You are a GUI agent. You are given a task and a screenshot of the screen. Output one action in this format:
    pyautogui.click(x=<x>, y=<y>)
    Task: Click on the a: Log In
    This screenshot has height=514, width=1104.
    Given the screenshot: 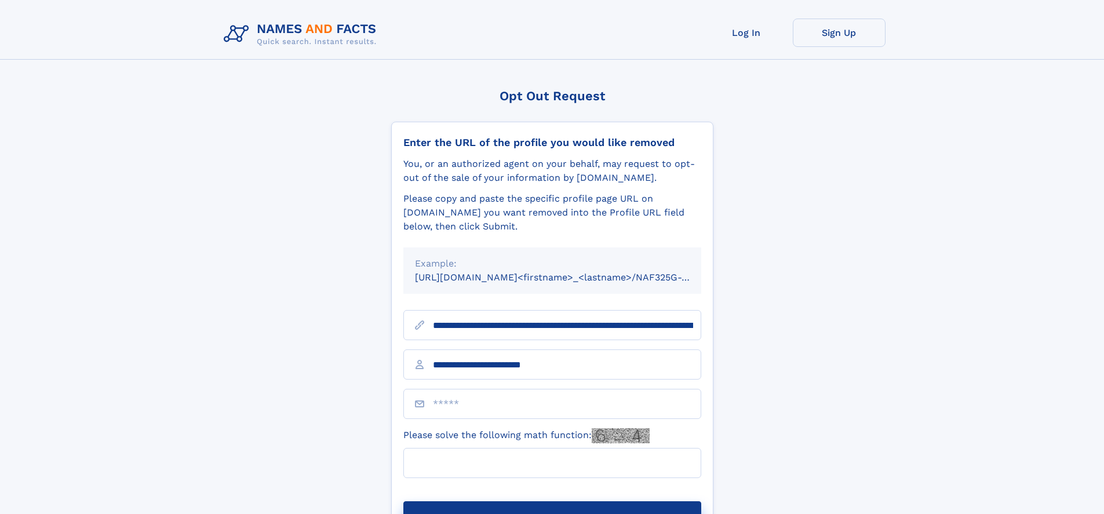 What is the action you would take?
    pyautogui.click(x=747, y=32)
    